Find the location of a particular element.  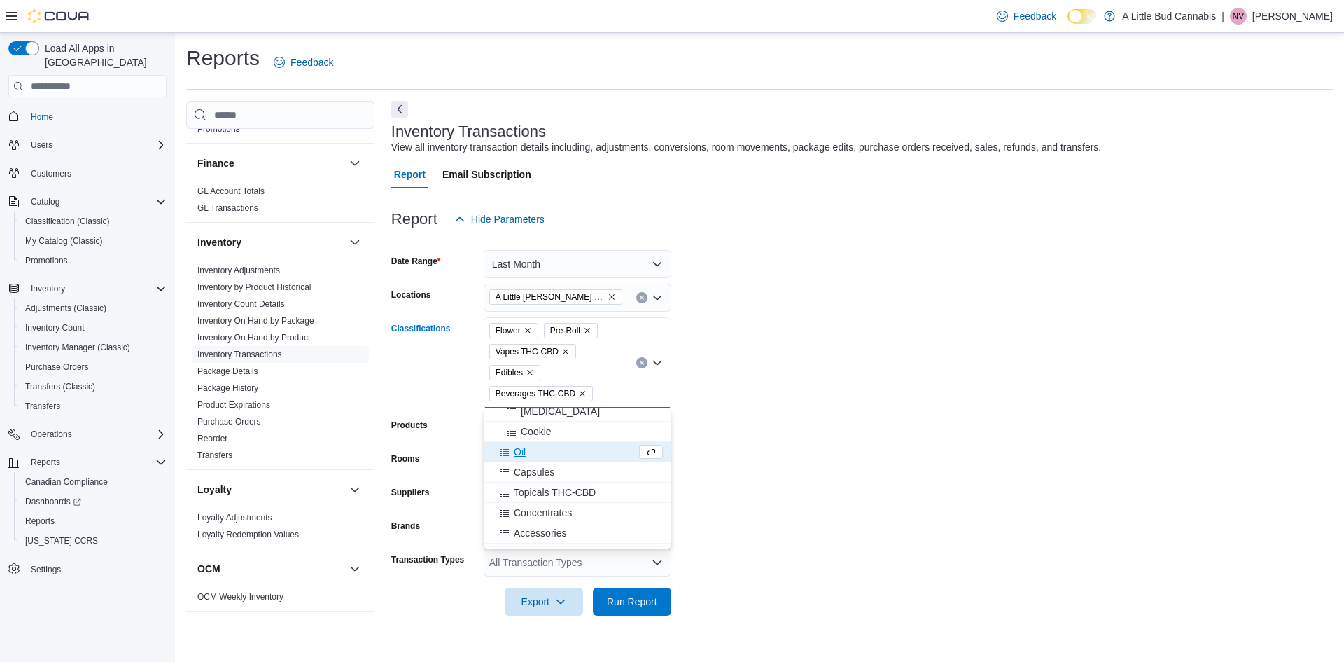

button: Transfers (Classic) is located at coordinates (93, 387).